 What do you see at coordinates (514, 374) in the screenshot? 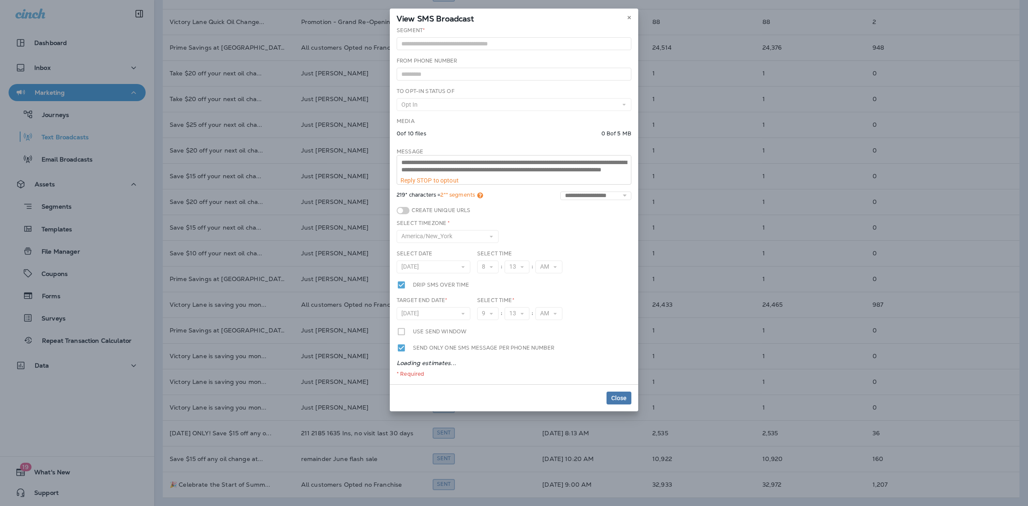
I see `div: * Required` at bounding box center [514, 374].